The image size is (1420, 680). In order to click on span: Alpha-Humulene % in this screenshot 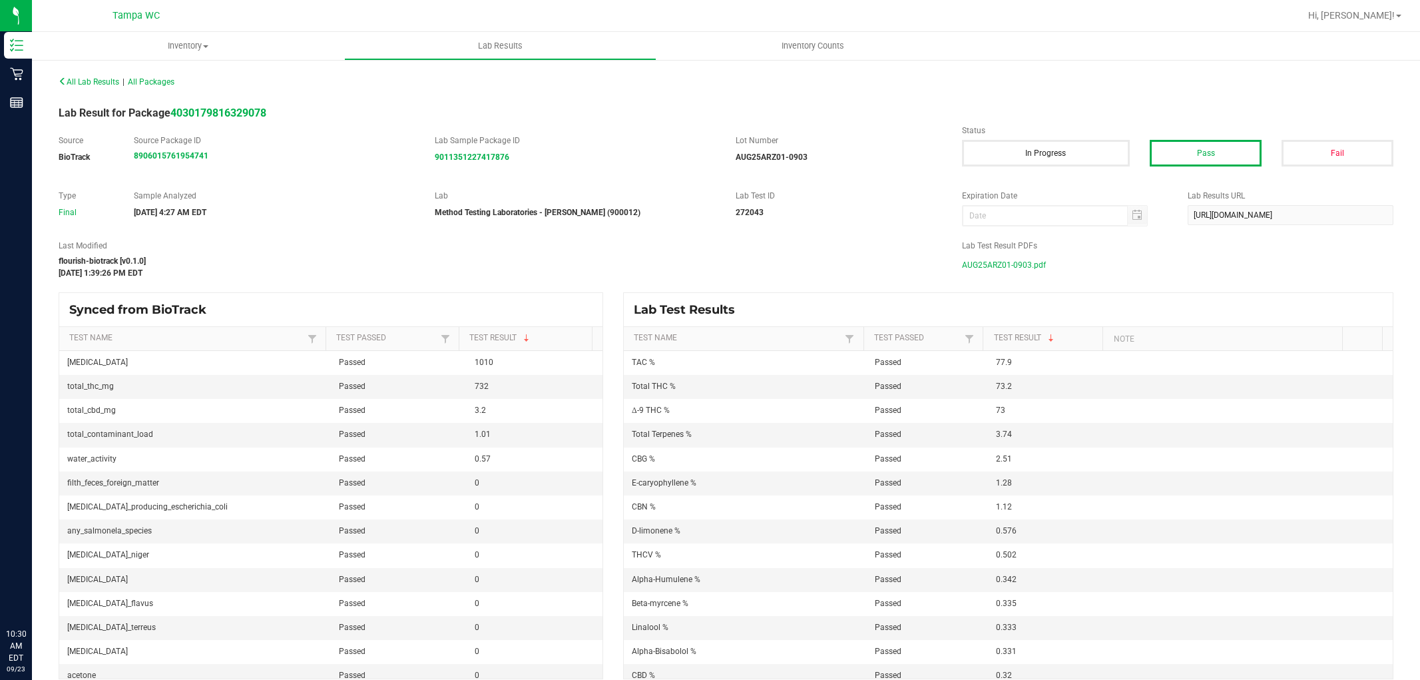, I will do `click(666, 579)`.